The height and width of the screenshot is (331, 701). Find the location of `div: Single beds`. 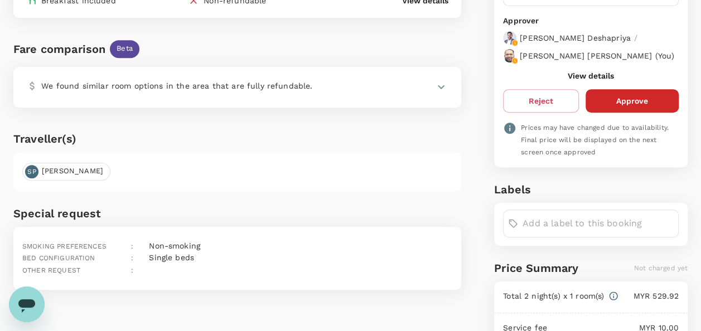

div: Single beds is located at coordinates (169, 256).